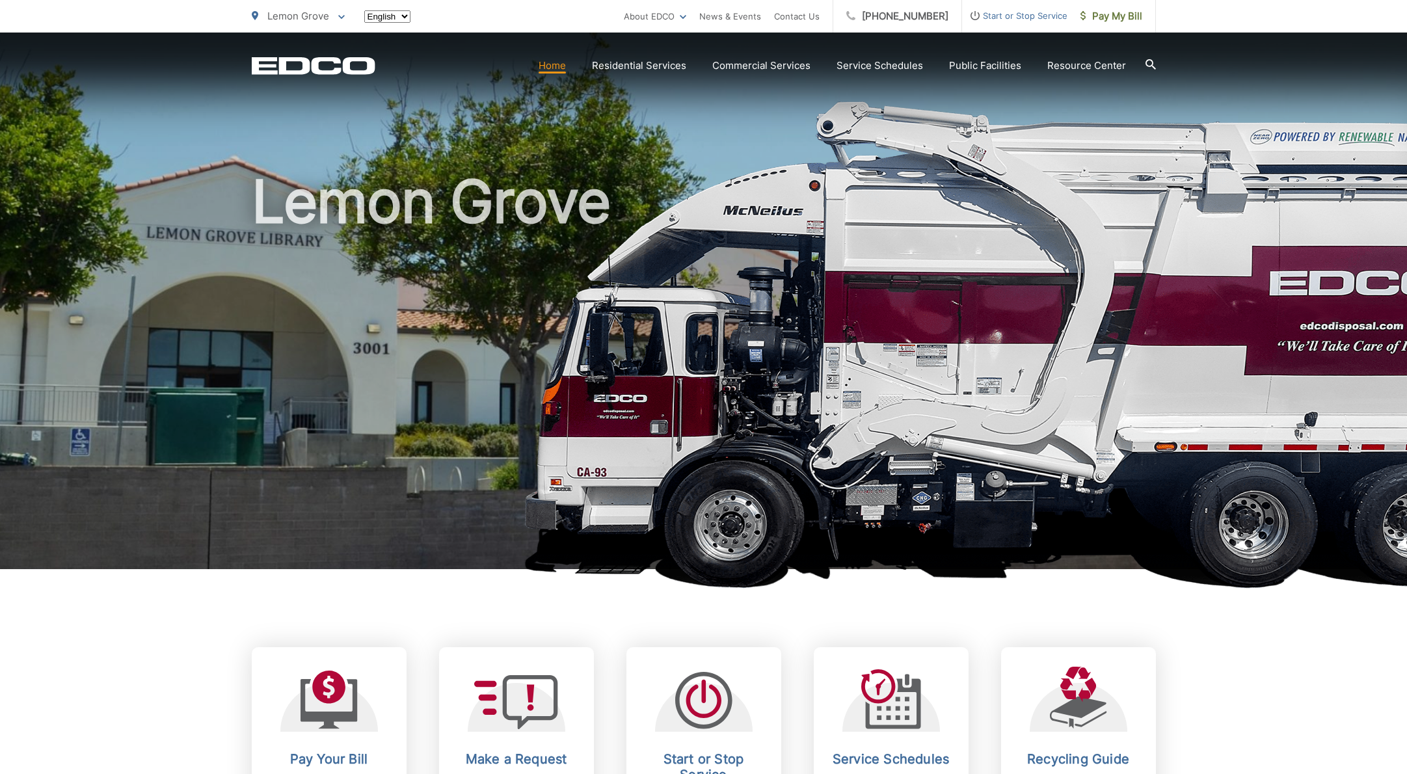 The width and height of the screenshot is (1407, 774). Describe the element at coordinates (891, 759) in the screenshot. I see `h2: Service Schedules` at that location.